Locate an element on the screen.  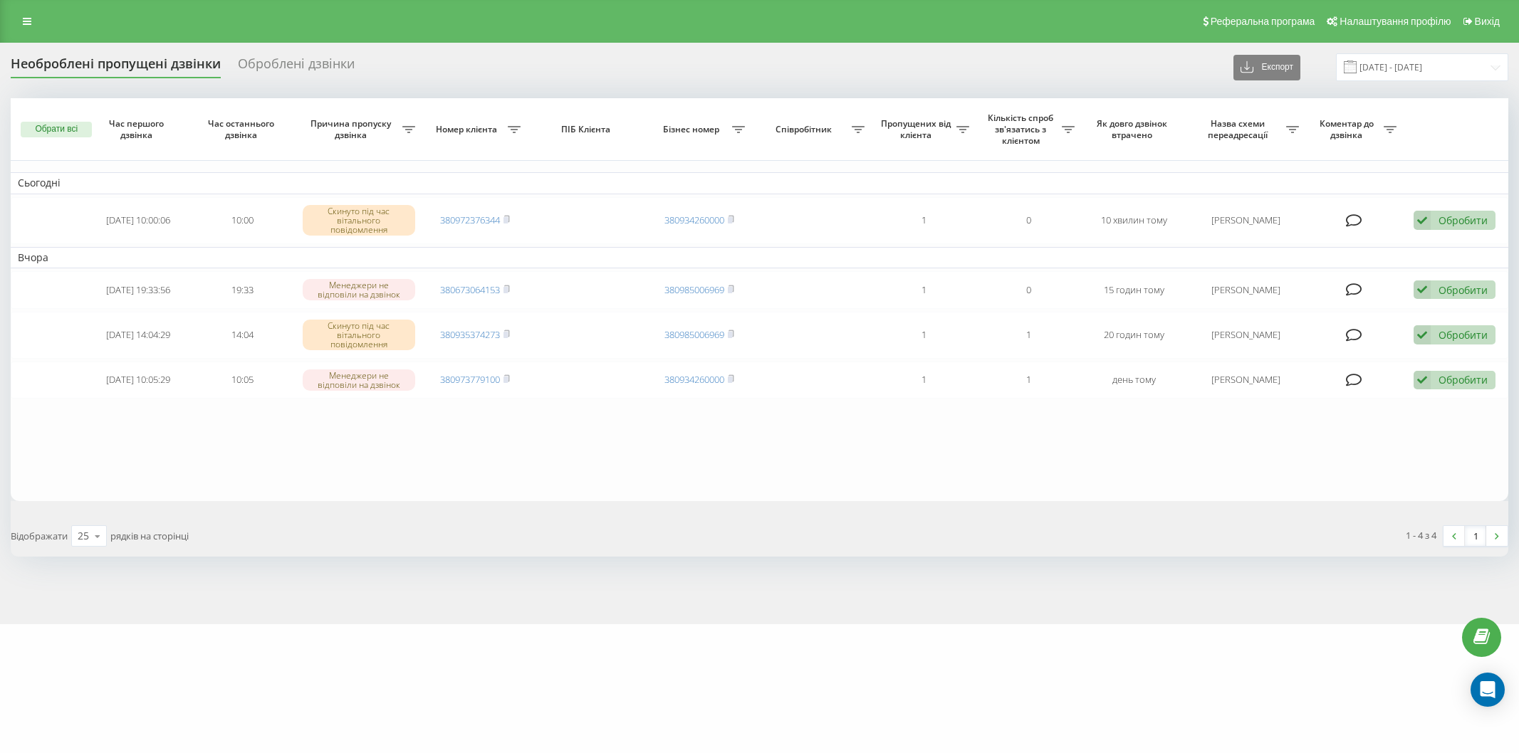
button: Обрати всі is located at coordinates (56, 130).